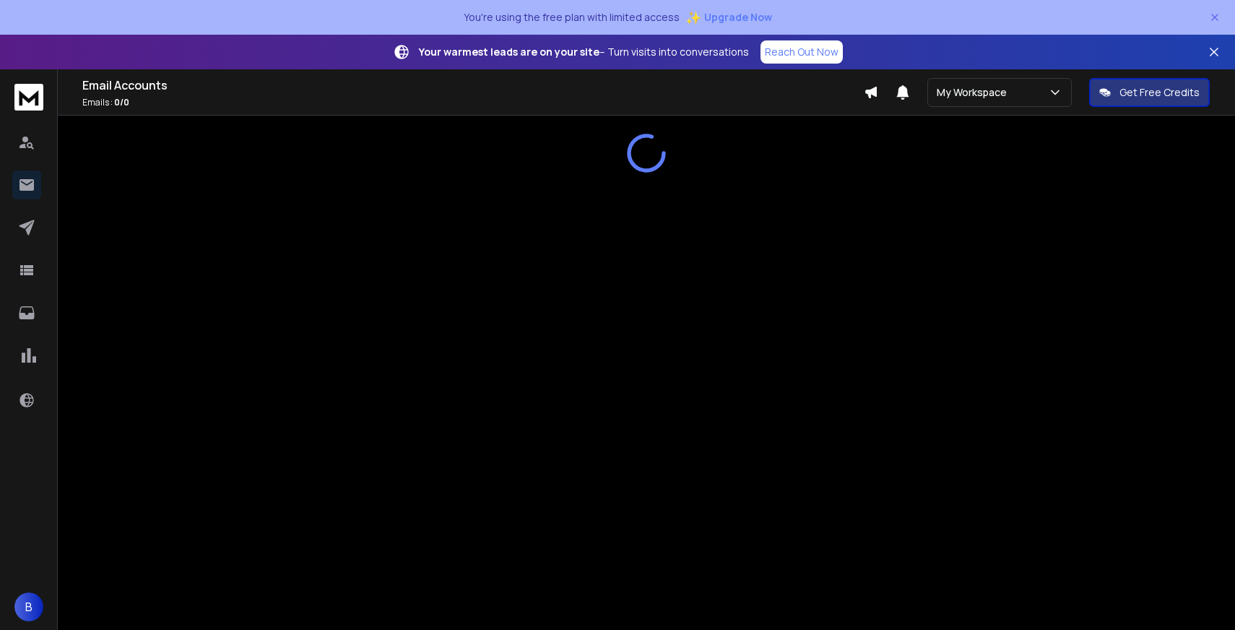 The width and height of the screenshot is (1235, 630). What do you see at coordinates (29, 607) in the screenshot?
I see `span: B` at bounding box center [29, 607].